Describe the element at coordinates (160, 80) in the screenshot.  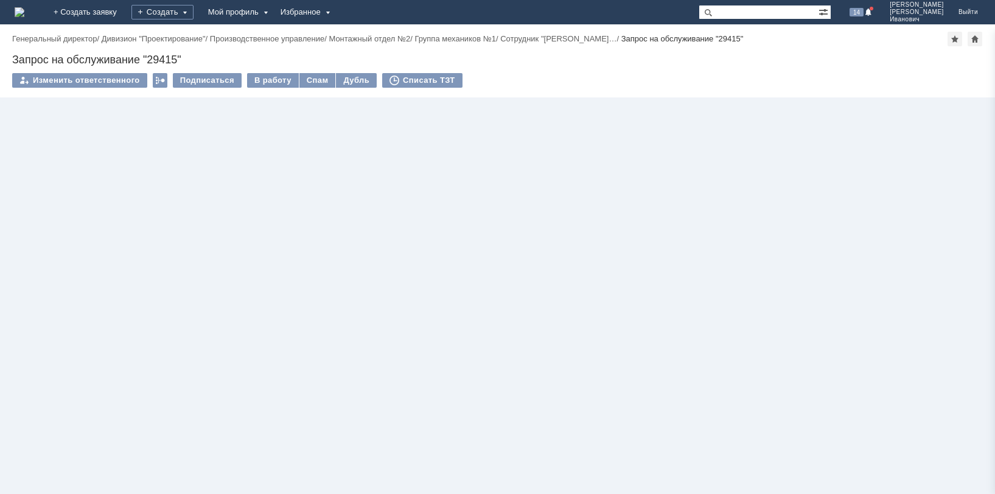
I see `div: Работа с массовостью` at that location.